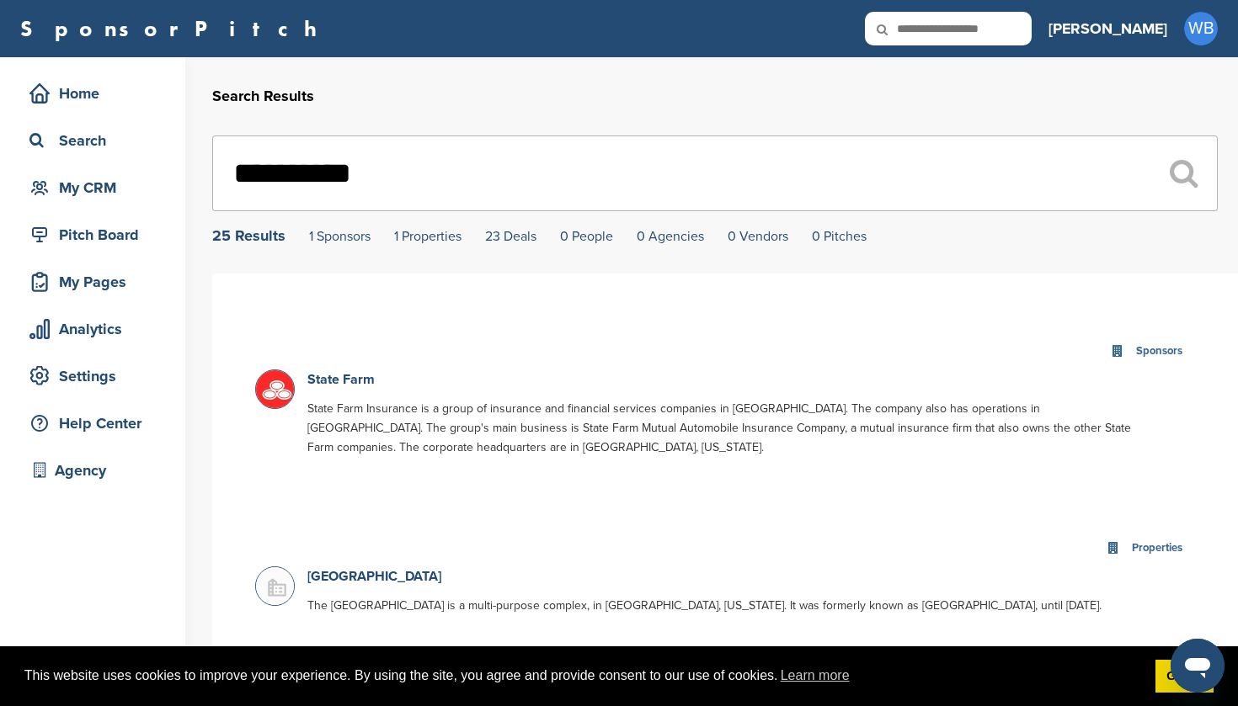 The width and height of the screenshot is (1238, 706). Describe the element at coordinates (670, 237) in the screenshot. I see `a: 0 Agencies` at that location.